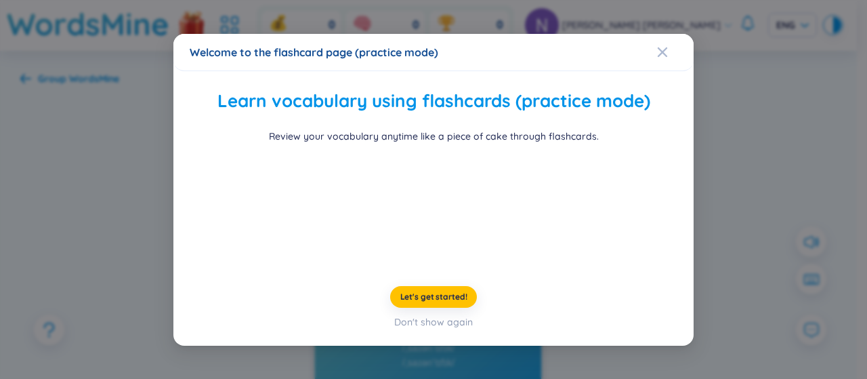 Image resolution: width=867 pixels, height=379 pixels. What do you see at coordinates (434, 101) in the screenshot?
I see `h2: Learn vocabulary using flashcards (practice mode)` at bounding box center [434, 101].